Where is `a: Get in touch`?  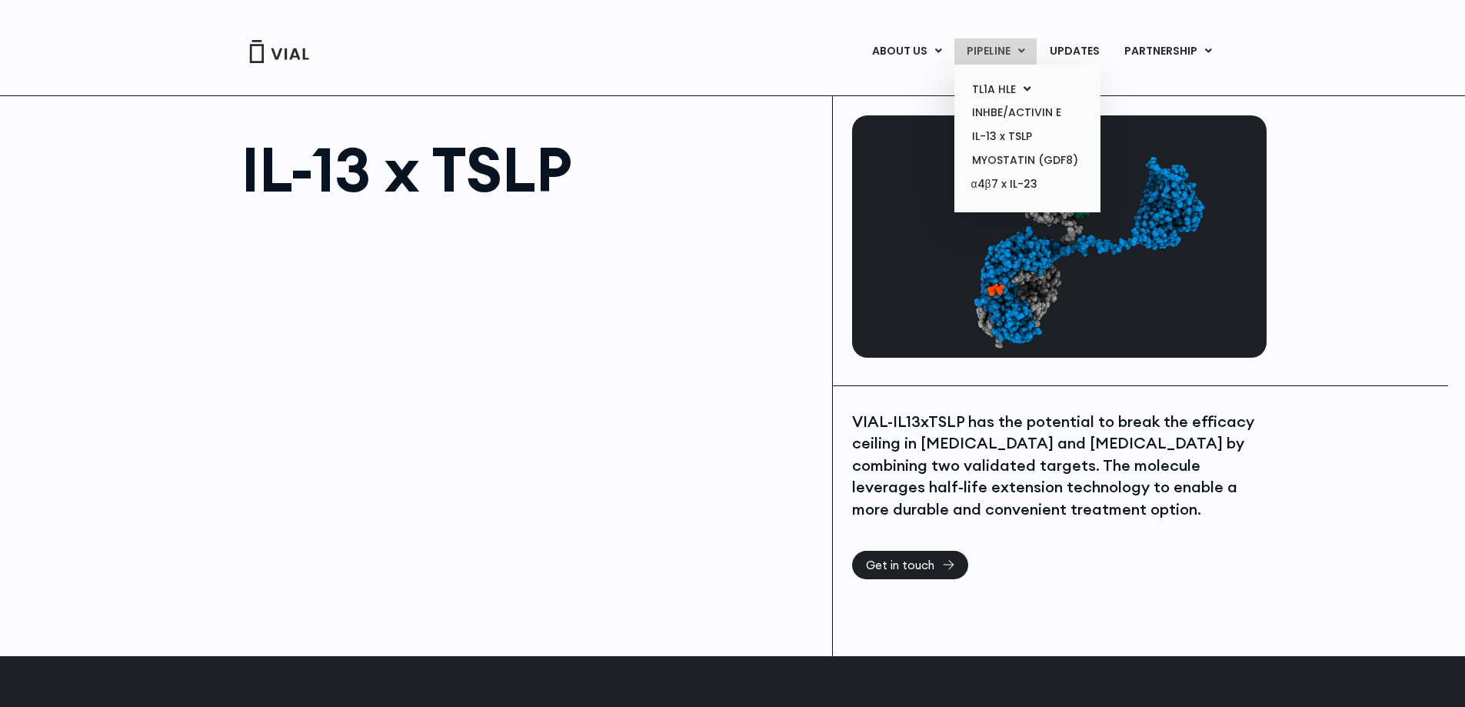
a: Get in touch is located at coordinates (910, 565).